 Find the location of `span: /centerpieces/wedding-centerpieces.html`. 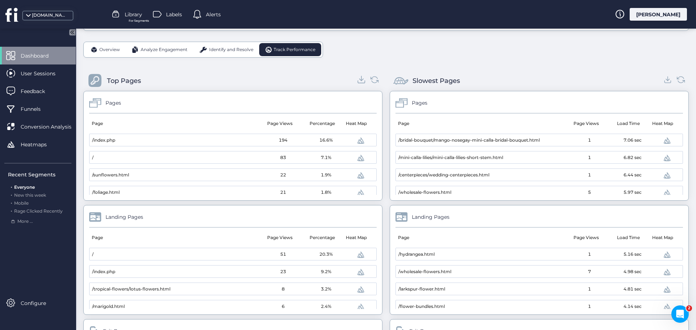

span: /centerpieces/wedding-centerpieces.html is located at coordinates (444, 175).